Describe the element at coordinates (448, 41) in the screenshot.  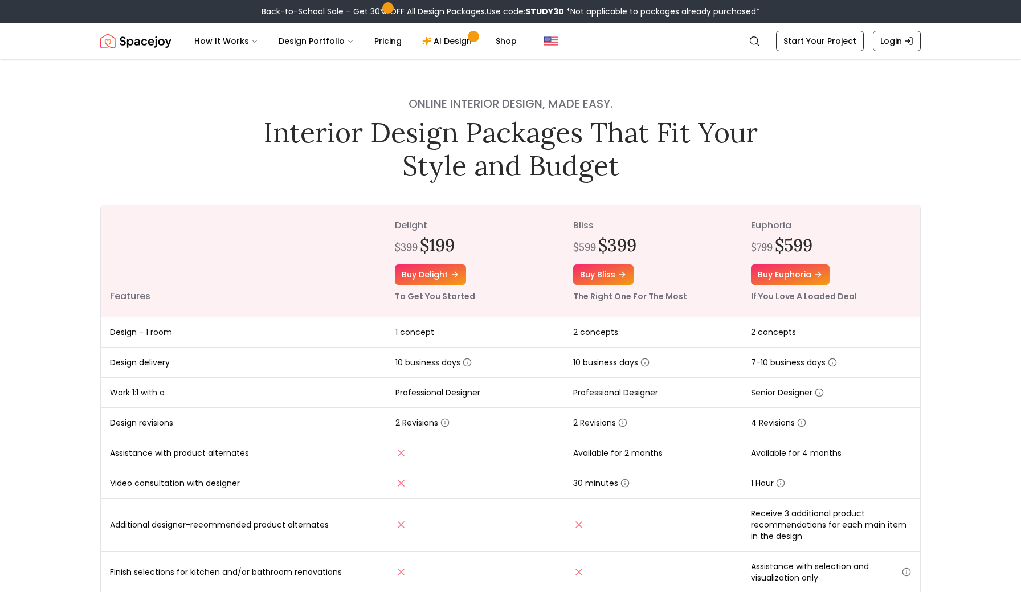
I see `a: AI Design` at that location.